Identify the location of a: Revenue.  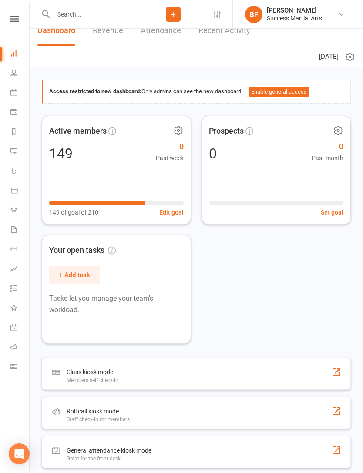
(108, 30).